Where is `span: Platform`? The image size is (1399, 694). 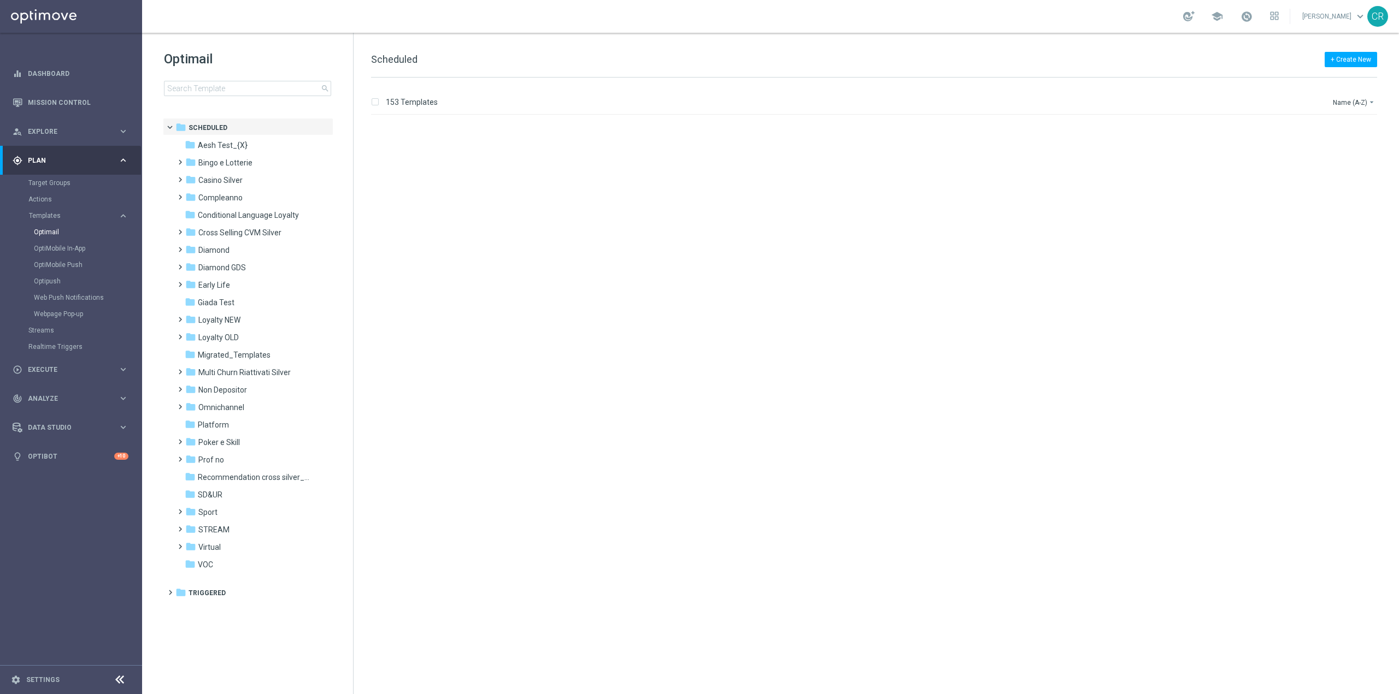 span: Platform is located at coordinates (213, 425).